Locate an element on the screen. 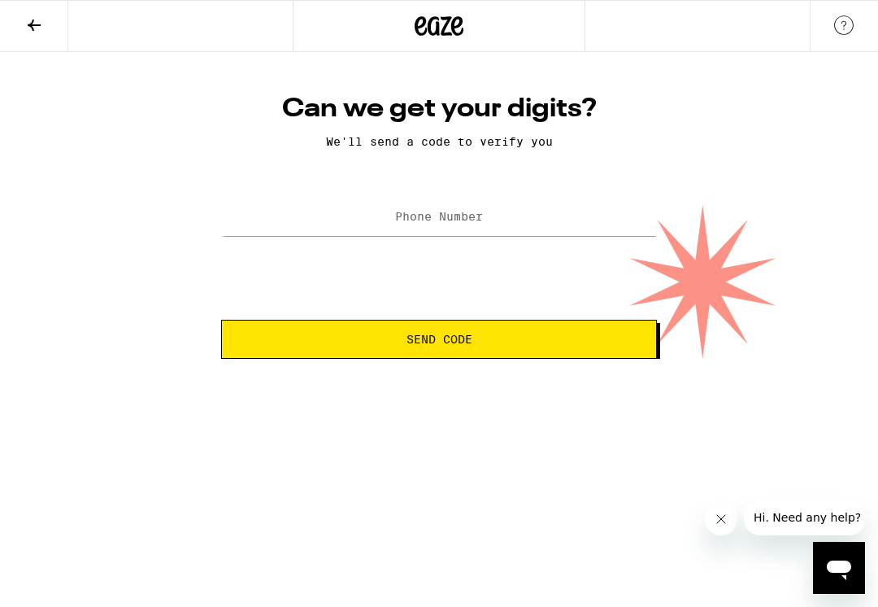 This screenshot has width=878, height=607. p: We'll send a code to verify you is located at coordinates (439, 142).